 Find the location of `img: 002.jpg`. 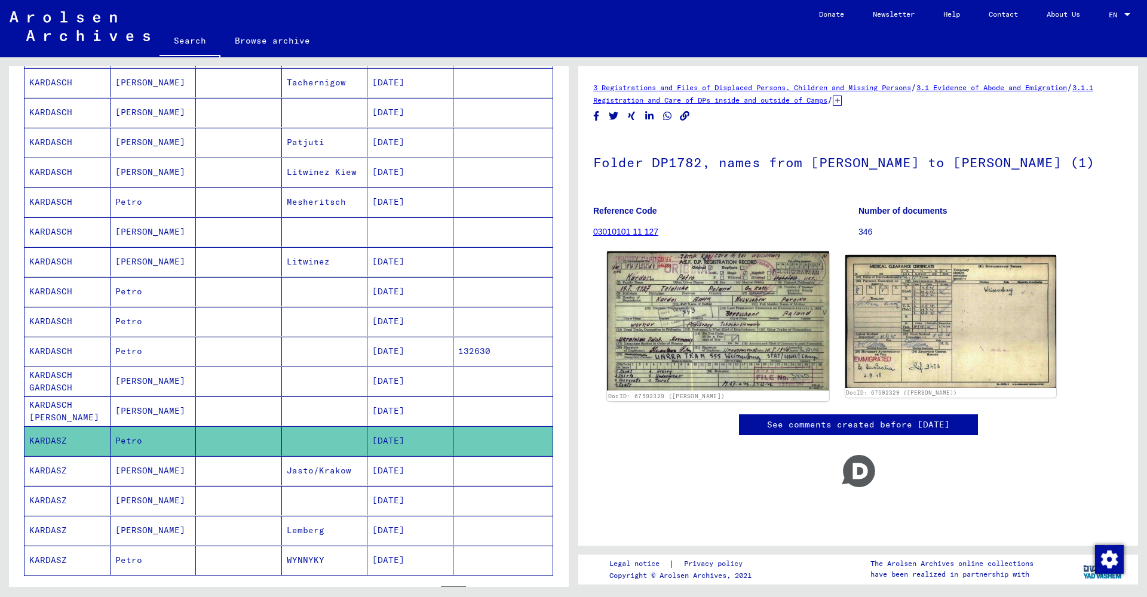

img: 002.jpg is located at coordinates (951, 321).